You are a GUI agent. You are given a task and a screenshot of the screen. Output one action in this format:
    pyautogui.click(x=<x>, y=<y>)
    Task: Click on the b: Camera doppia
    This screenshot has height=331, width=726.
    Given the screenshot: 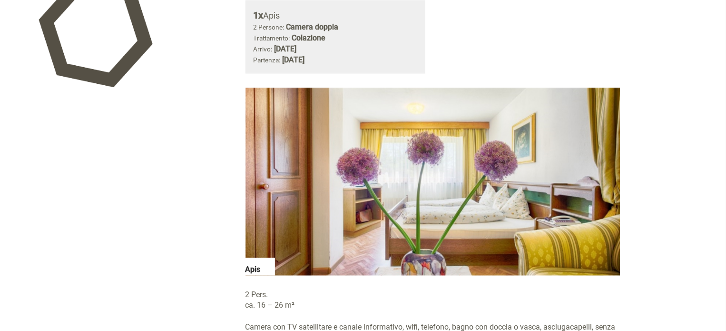 What is the action you would take?
    pyautogui.click(x=313, y=27)
    